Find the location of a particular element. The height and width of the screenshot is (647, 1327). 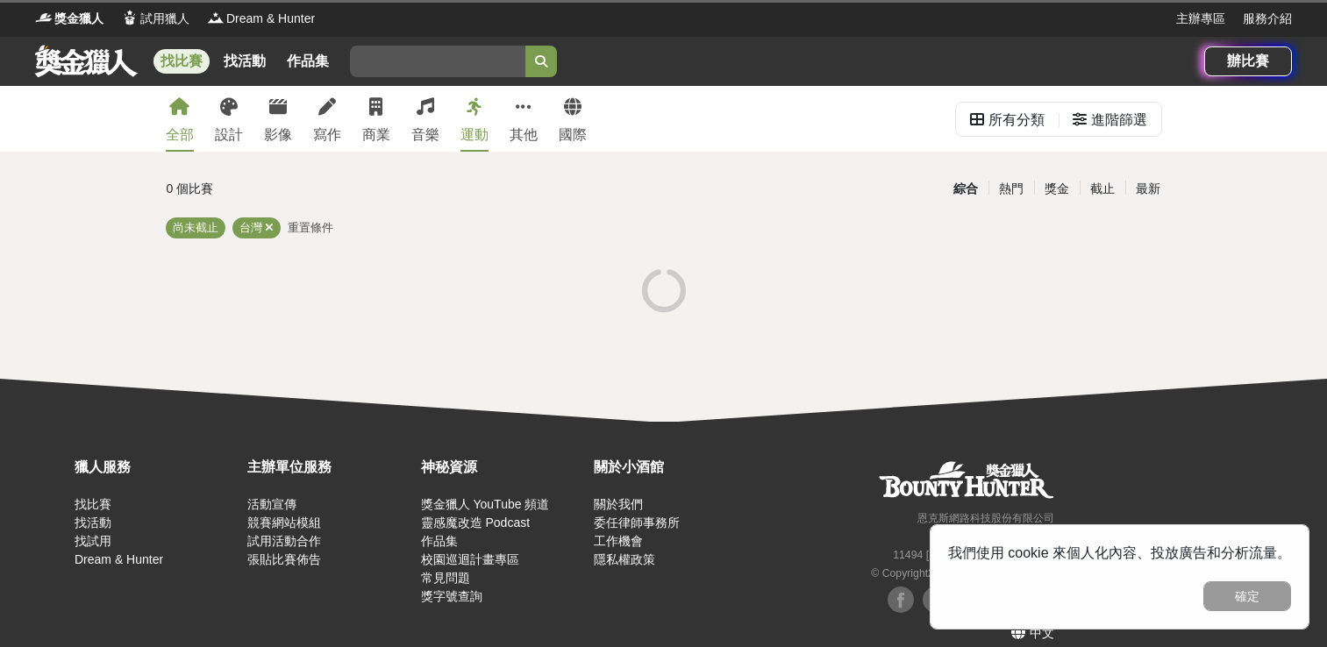

div: 設計 is located at coordinates (229, 135).